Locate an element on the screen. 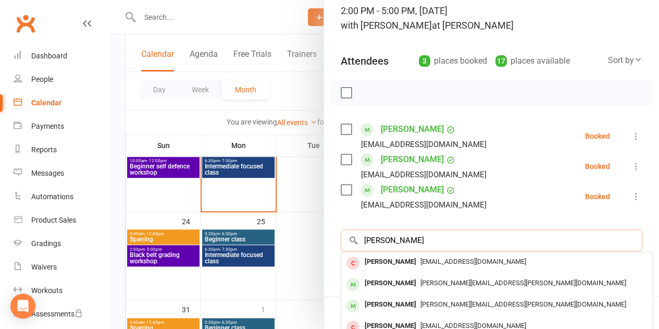 The height and width of the screenshot is (329, 659). a: Clubworx is located at coordinates (26, 23).